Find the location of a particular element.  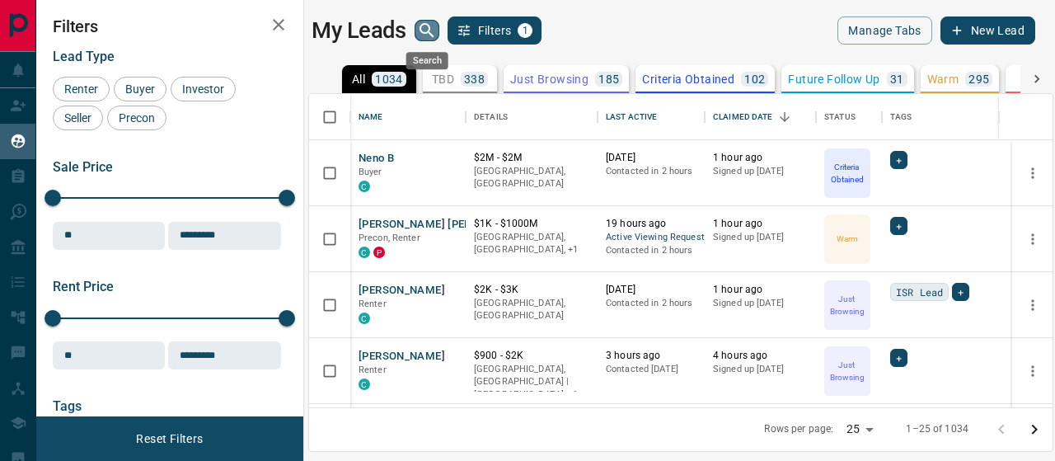

h1: My Leads is located at coordinates (359, 30).